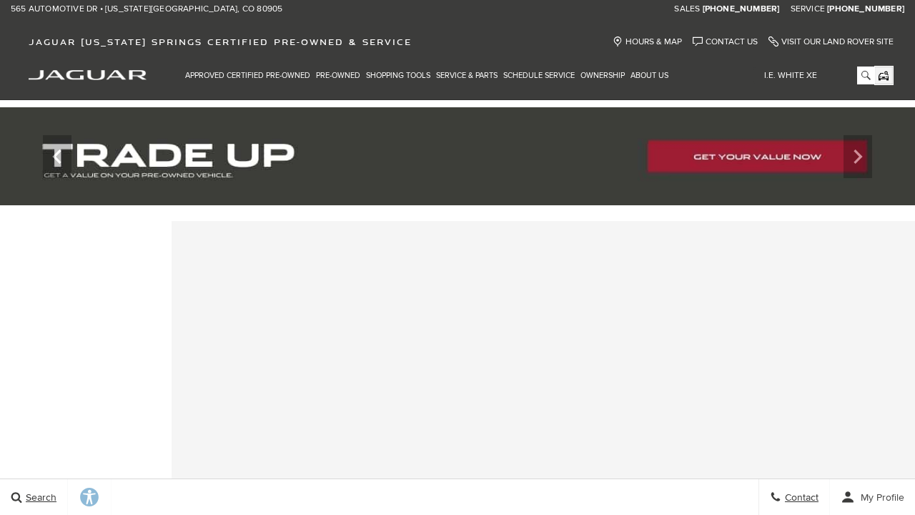 The height and width of the screenshot is (515, 915). I want to click on span: Sales, so click(687, 9).